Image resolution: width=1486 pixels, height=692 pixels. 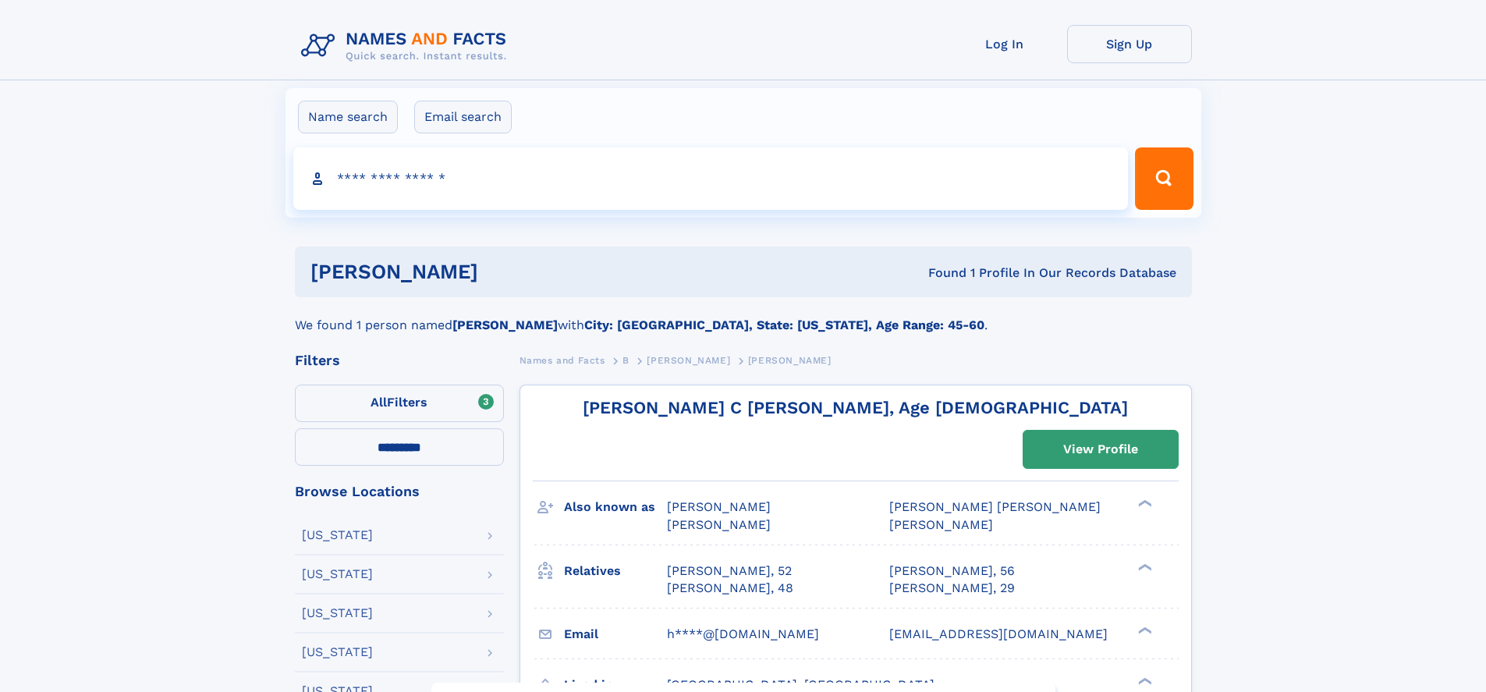 What do you see at coordinates (378, 402) in the screenshot?
I see `span: All` at bounding box center [378, 402].